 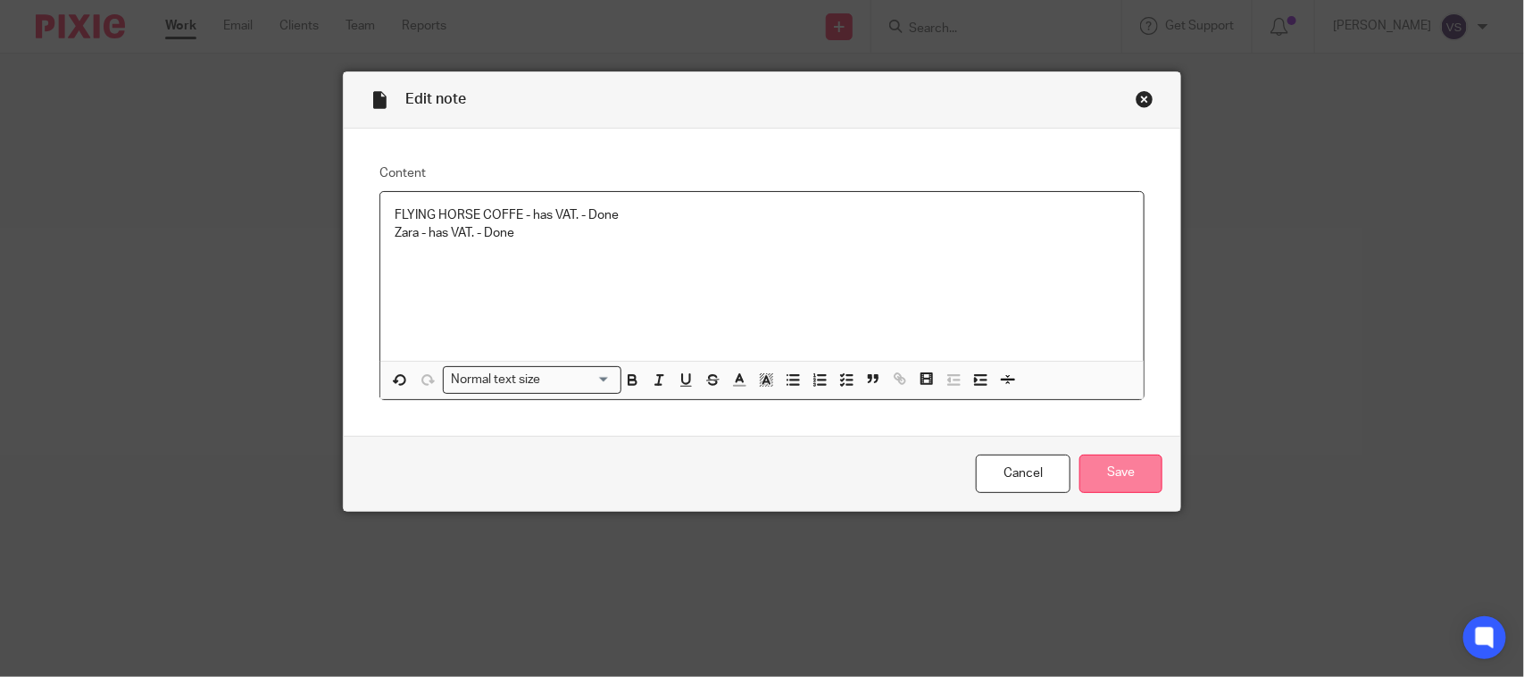 I want to click on div: Search for option, so click(x=532, y=379).